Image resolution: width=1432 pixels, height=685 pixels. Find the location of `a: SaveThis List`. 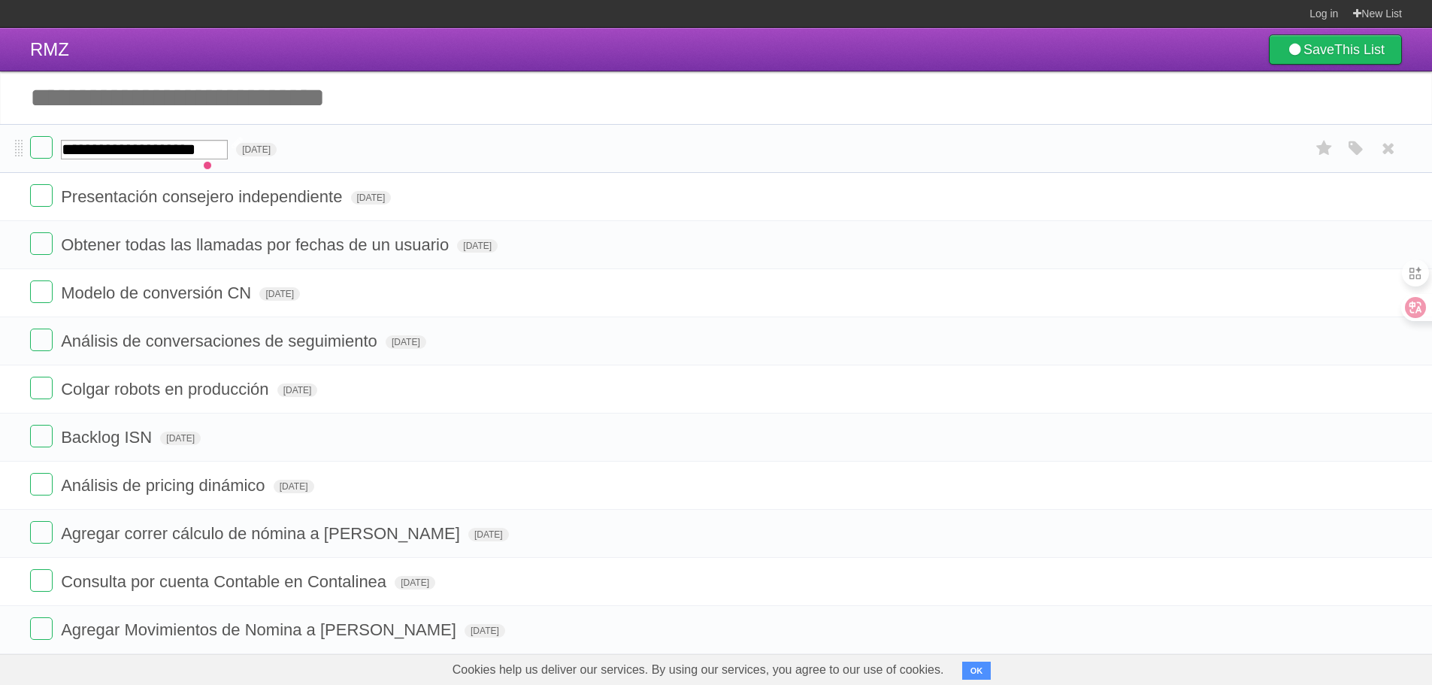

a: SaveThis List is located at coordinates (1335, 50).